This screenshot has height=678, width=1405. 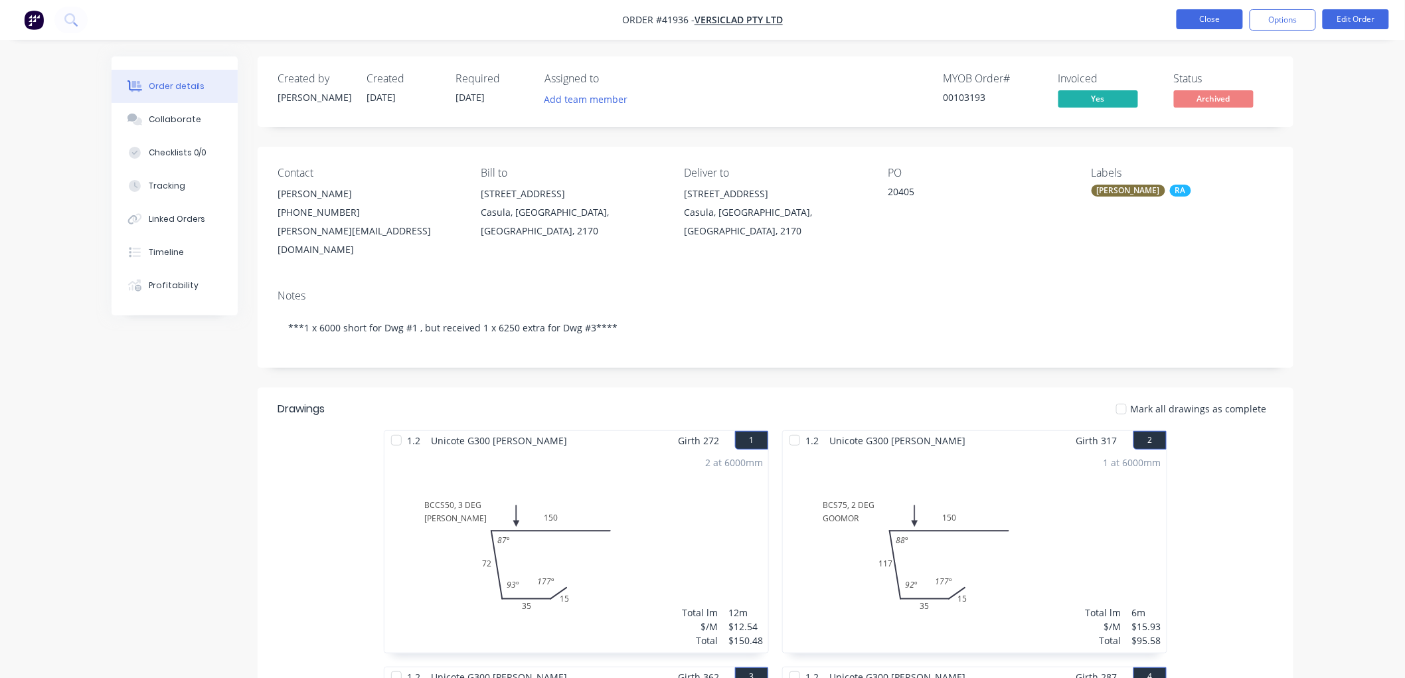 What do you see at coordinates (658, 20) in the screenshot?
I see `span: Order #41936 -` at bounding box center [658, 20].